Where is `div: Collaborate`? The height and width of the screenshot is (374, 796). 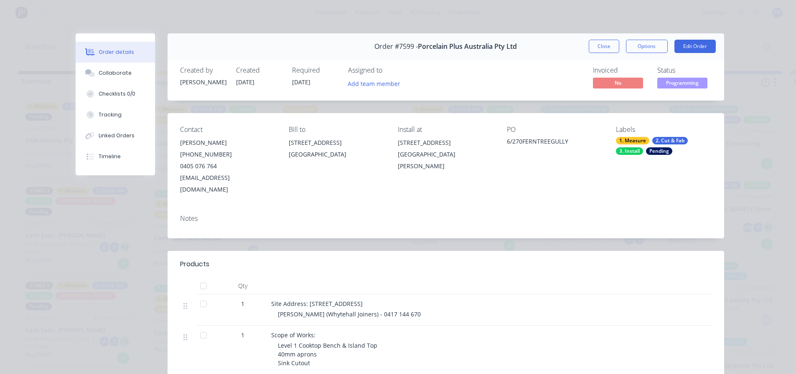
div: Collaborate is located at coordinates (115, 73).